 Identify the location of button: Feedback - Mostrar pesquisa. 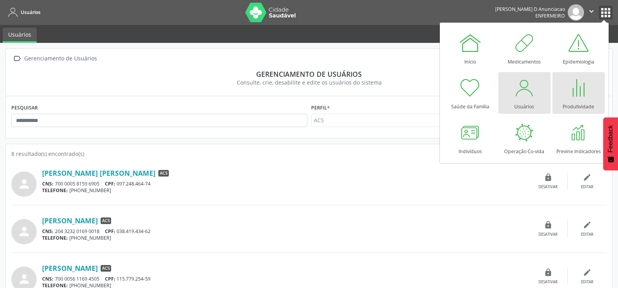
(611, 144).